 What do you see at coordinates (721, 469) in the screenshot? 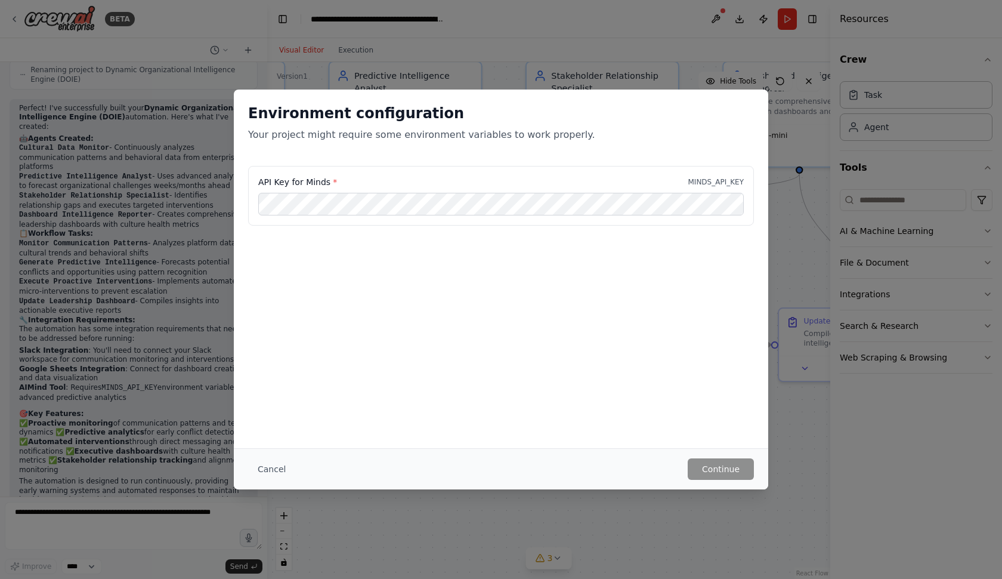
I see `button: Continue` at bounding box center [721, 469].